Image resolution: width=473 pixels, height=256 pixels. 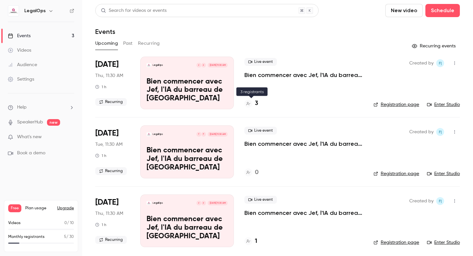 I want to click on p: Monthly registrants, so click(x=26, y=237).